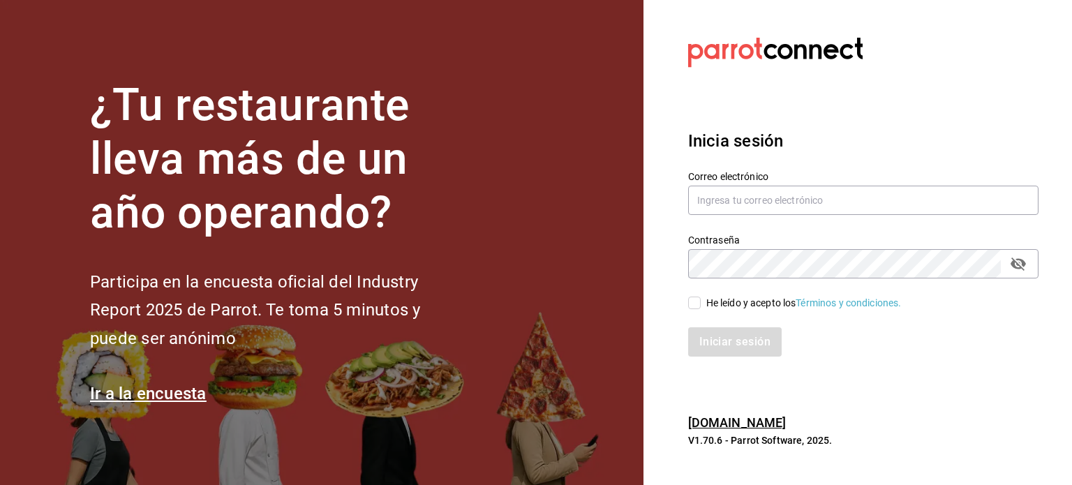  I want to click on label: Correo electrónico, so click(863, 177).